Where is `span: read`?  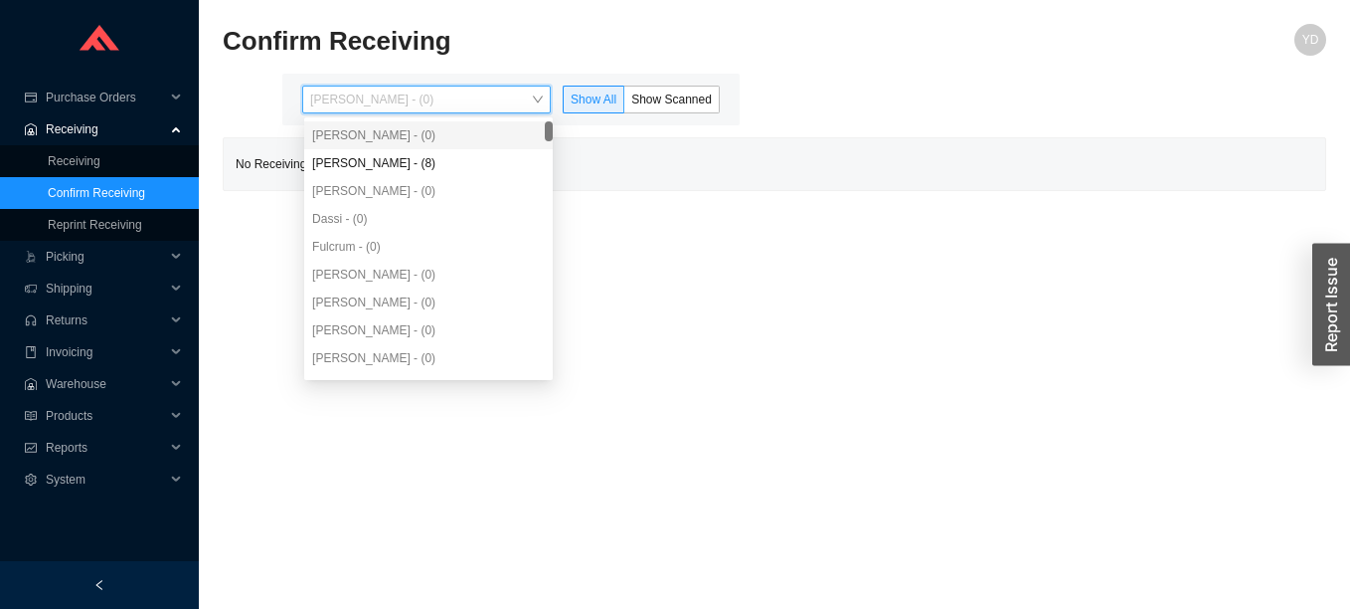
span: read is located at coordinates (31, 416).